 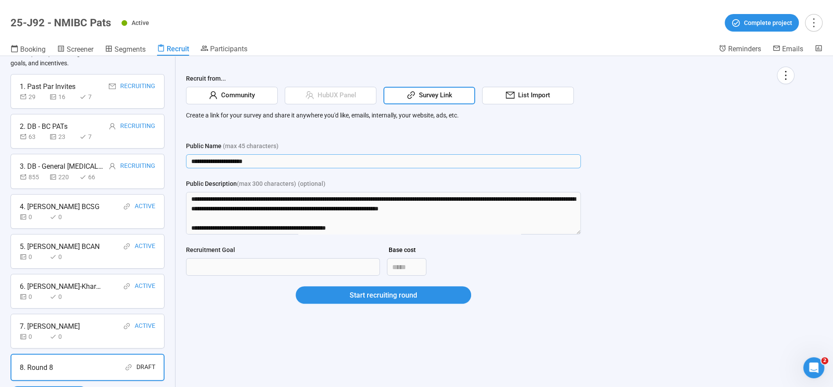 What do you see at coordinates (229, 49) in the screenshot?
I see `span: Participants` at bounding box center [229, 49].